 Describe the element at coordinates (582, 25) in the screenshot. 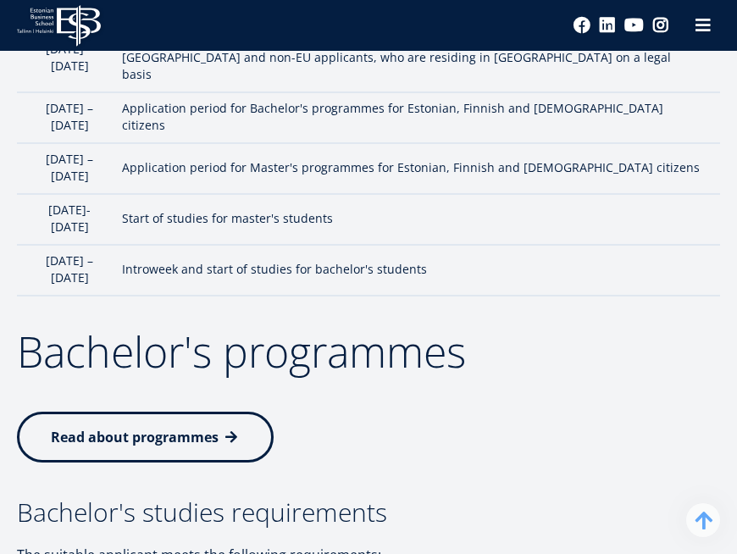

I see `a: Facebook` at that location.